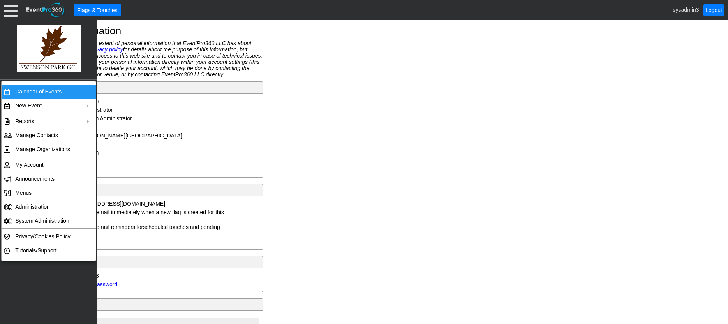 Image resolution: width=728 pixels, height=324 pixels. What do you see at coordinates (49, 251) in the screenshot?
I see `tr: Tutorials/Support` at bounding box center [49, 251].